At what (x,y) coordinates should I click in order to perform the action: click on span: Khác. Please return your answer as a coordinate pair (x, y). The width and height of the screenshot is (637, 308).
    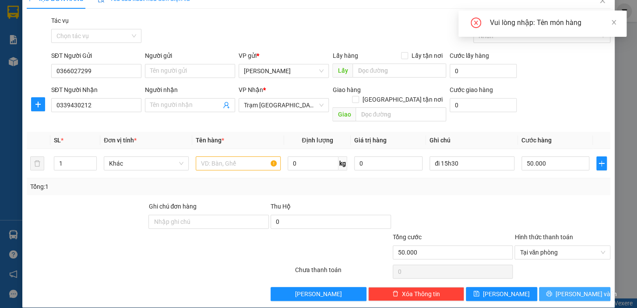
    Looking at the image, I should click on (146, 163).